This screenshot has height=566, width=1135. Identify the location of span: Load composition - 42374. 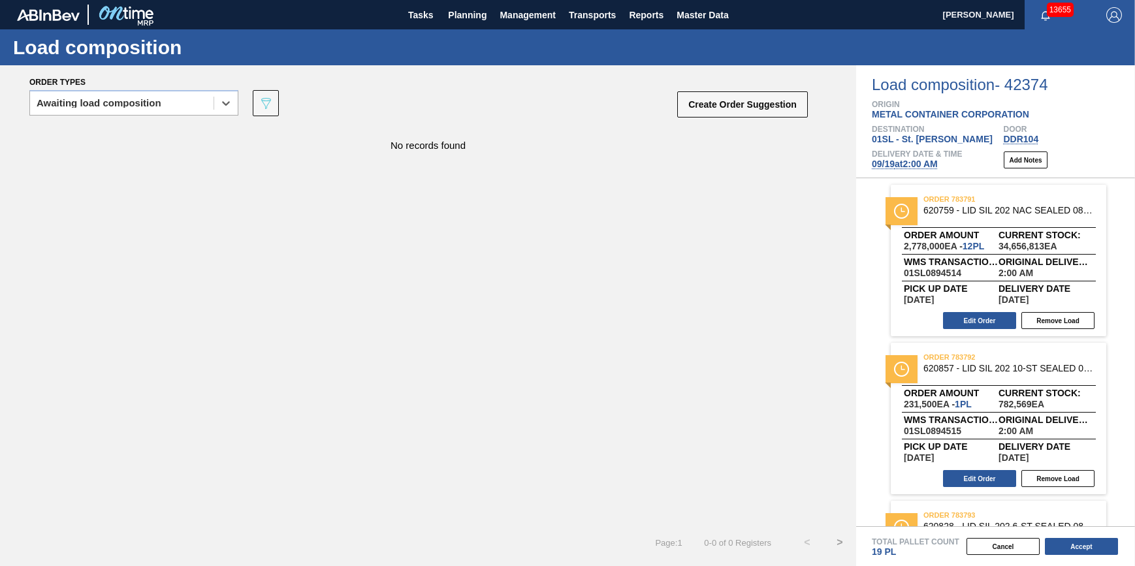
(1003, 85).